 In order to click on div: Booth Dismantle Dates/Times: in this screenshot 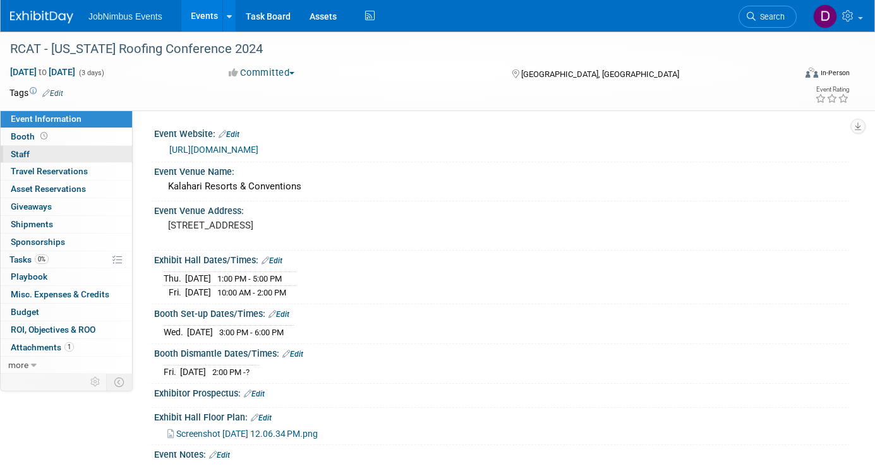, I will do `click(501, 352)`.